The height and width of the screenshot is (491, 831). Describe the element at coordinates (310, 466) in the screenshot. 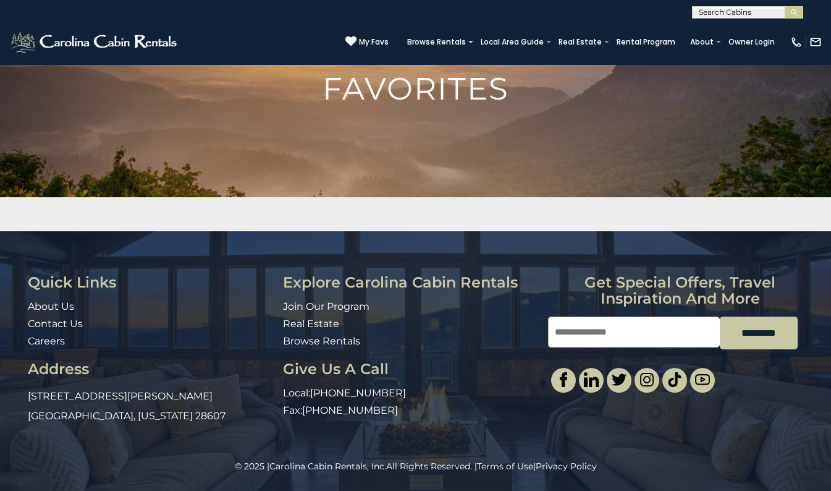

I see `span: © 2025 |` at that location.